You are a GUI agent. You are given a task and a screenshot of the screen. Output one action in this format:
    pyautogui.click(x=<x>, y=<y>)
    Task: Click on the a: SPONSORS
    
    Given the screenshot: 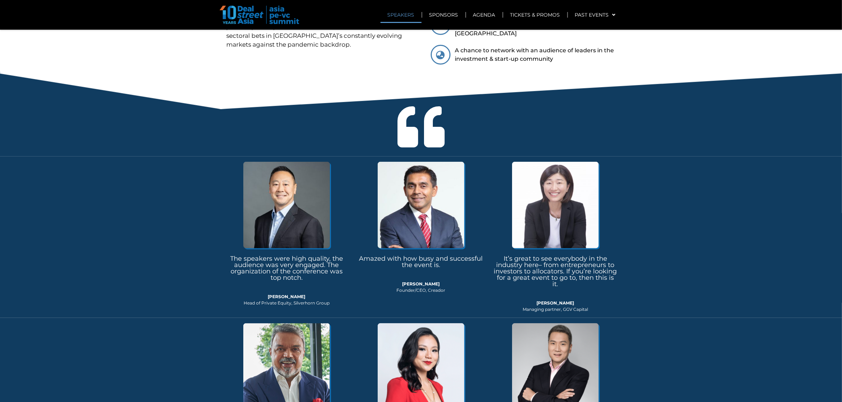 What is the action you would take?
    pyautogui.click(x=444, y=15)
    